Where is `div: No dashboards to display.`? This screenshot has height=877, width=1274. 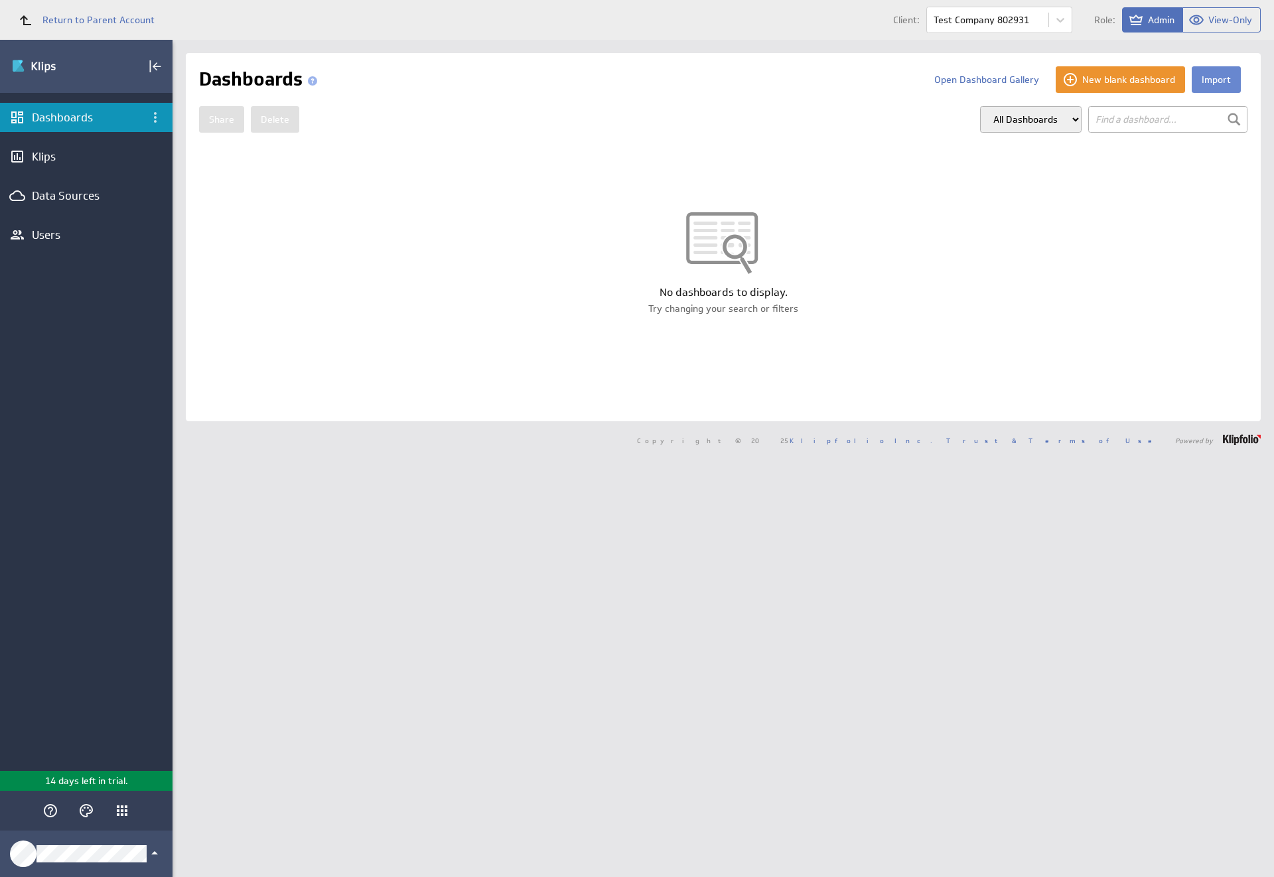 div: No dashboards to display. is located at coordinates (723, 293).